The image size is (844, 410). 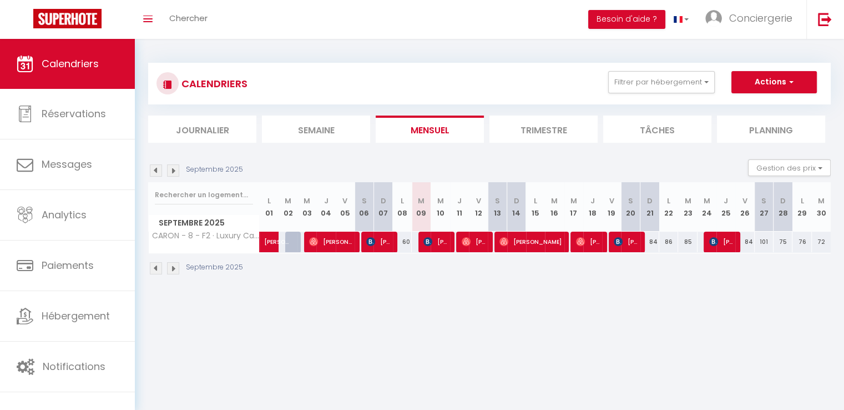 I want to click on span: Chercher, so click(x=188, y=18).